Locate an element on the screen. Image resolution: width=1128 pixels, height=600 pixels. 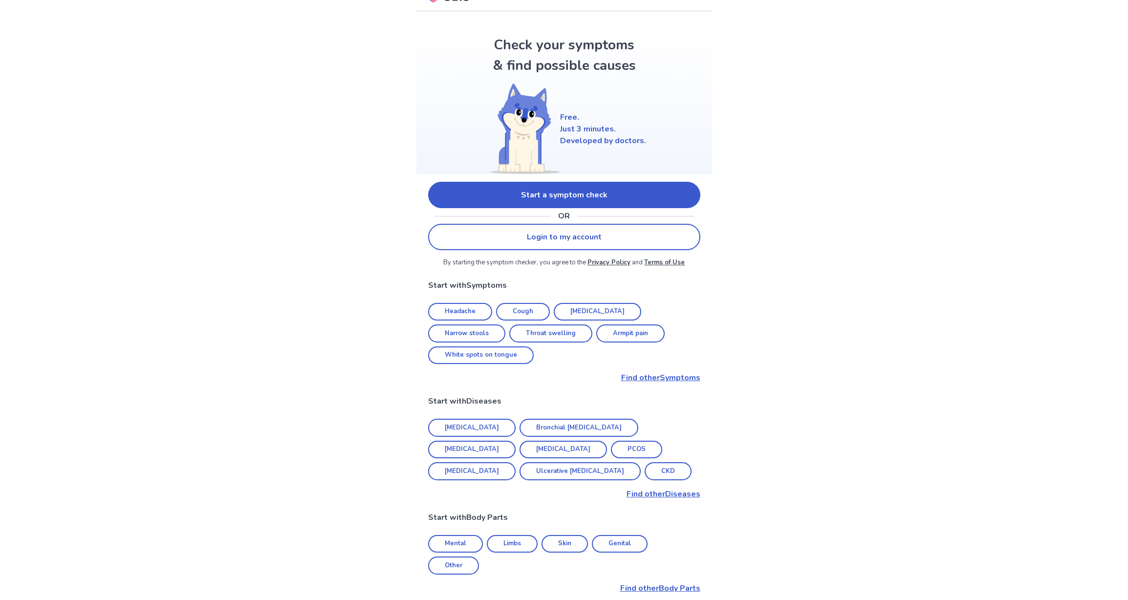
a: Privacy Policy is located at coordinates (609, 262).